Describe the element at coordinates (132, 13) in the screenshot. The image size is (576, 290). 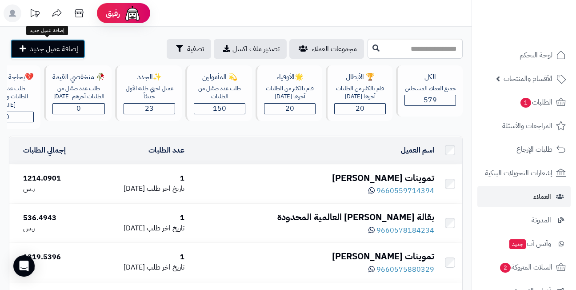
I see `img: ai-face.png` at that location.